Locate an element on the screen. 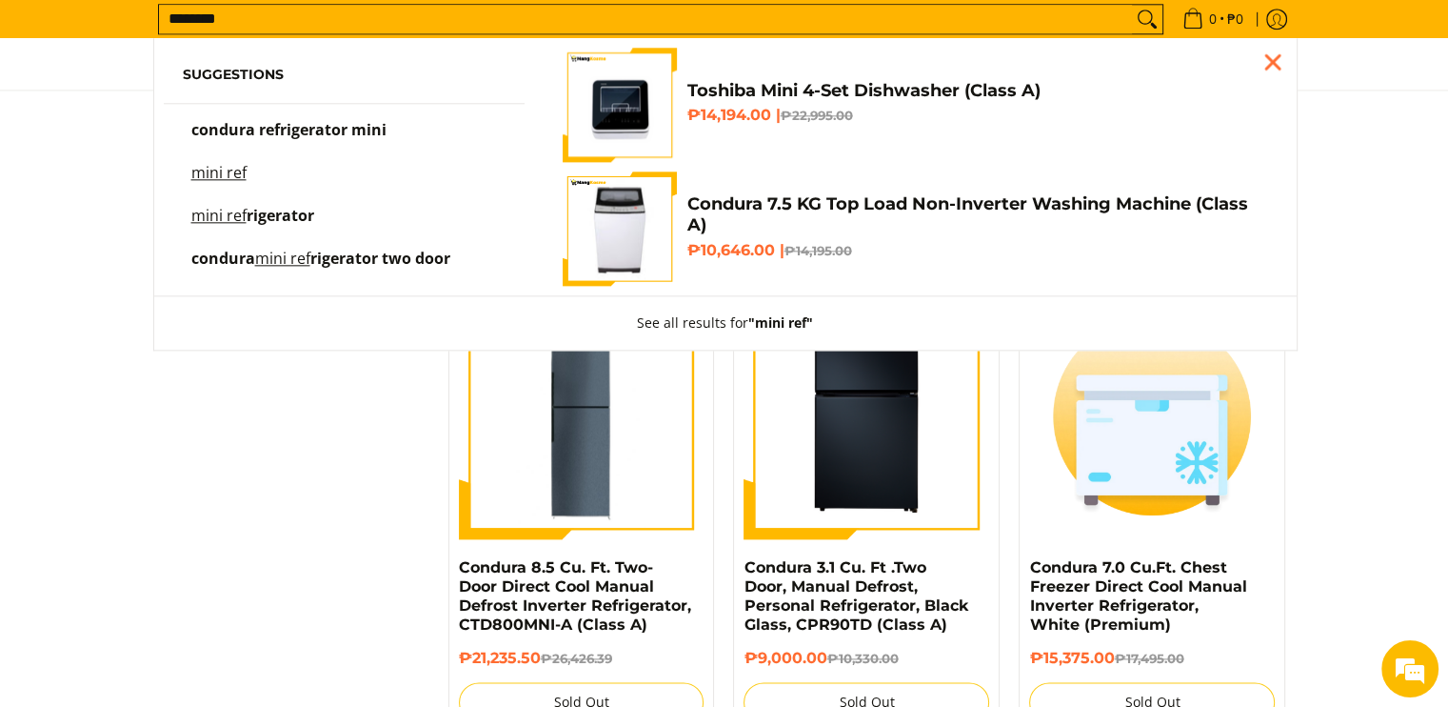  a: Condura 8.5 Cu. Ft. Two-Door Direct Cool Manual Defrost Inverter Refrigerator, CTD800MNI-A (Class A) is located at coordinates (575, 595).